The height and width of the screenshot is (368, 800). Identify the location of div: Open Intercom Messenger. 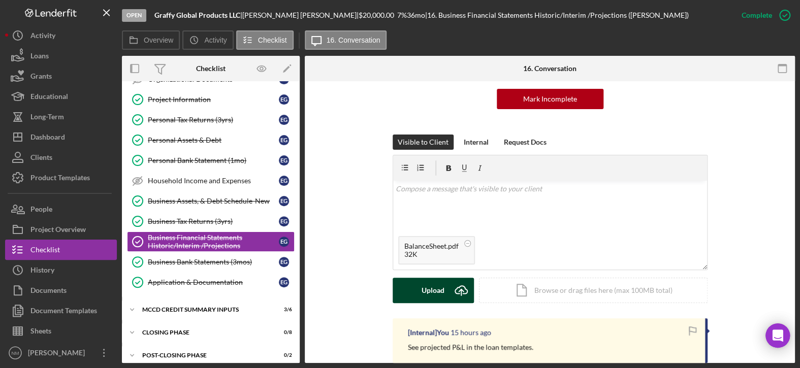
(777, 336).